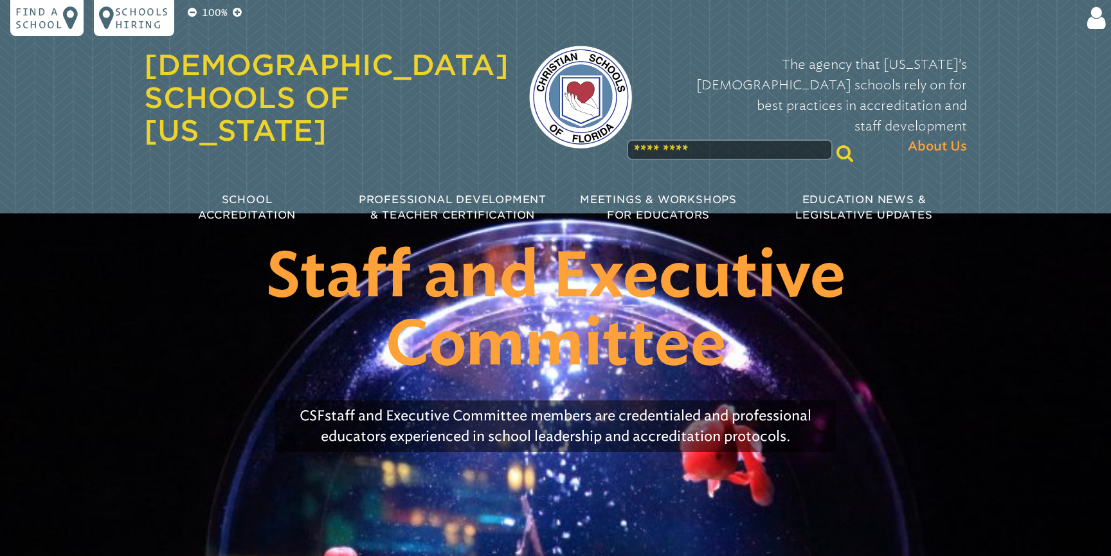 This screenshot has height=556, width=1111. Describe the element at coordinates (312, 415) in the screenshot. I see `span: CSF` at that location.